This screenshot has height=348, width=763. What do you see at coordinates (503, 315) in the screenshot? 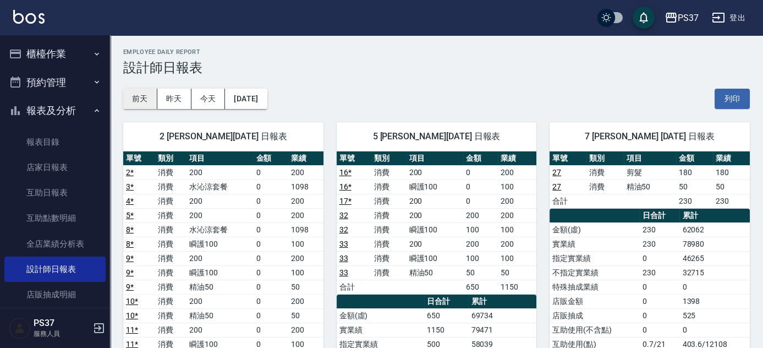
I see `td: 69734` at bounding box center [503, 315].